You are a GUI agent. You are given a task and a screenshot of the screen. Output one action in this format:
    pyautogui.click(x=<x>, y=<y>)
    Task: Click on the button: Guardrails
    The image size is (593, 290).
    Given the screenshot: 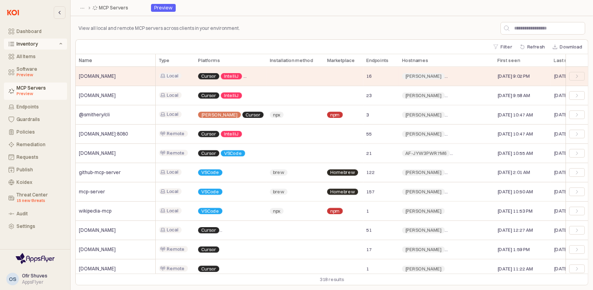 What is the action you would take?
    pyautogui.click(x=35, y=119)
    